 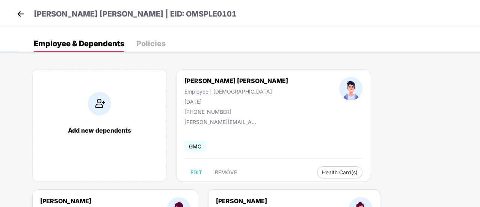 What do you see at coordinates (351, 89) in the screenshot?
I see `img: profileImage` at bounding box center [351, 89].